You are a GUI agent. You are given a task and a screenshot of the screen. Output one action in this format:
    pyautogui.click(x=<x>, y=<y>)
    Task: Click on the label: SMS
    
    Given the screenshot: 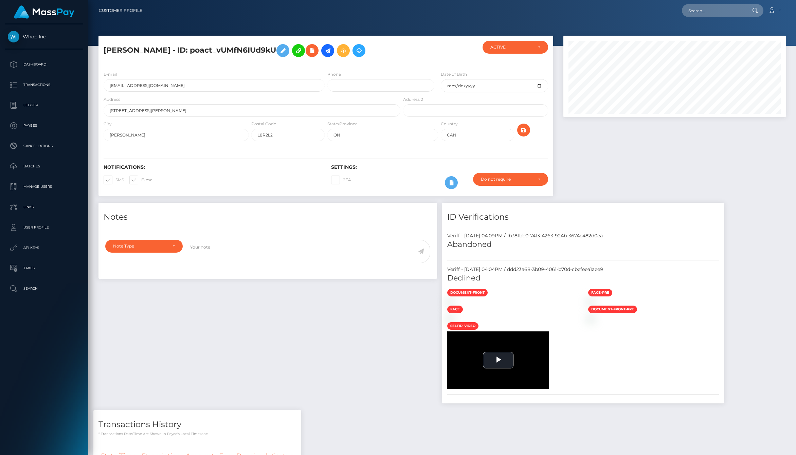 What is the action you would take?
    pyautogui.click(x=114, y=180)
    